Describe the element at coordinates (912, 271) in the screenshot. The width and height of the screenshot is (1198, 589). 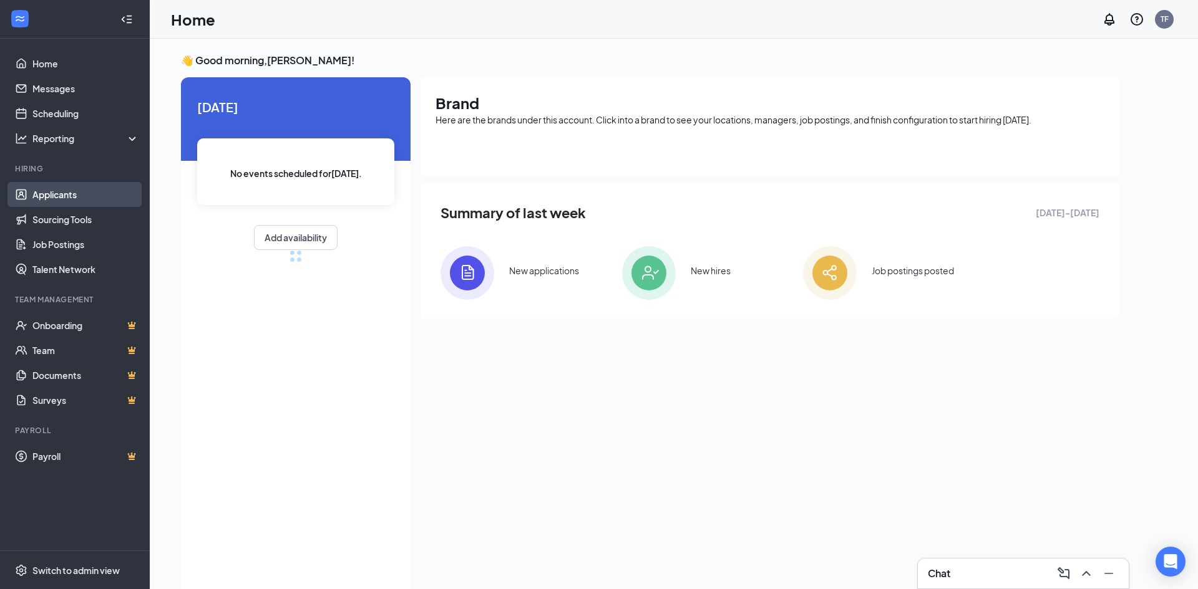
I see `div: Job postings posted` at that location.